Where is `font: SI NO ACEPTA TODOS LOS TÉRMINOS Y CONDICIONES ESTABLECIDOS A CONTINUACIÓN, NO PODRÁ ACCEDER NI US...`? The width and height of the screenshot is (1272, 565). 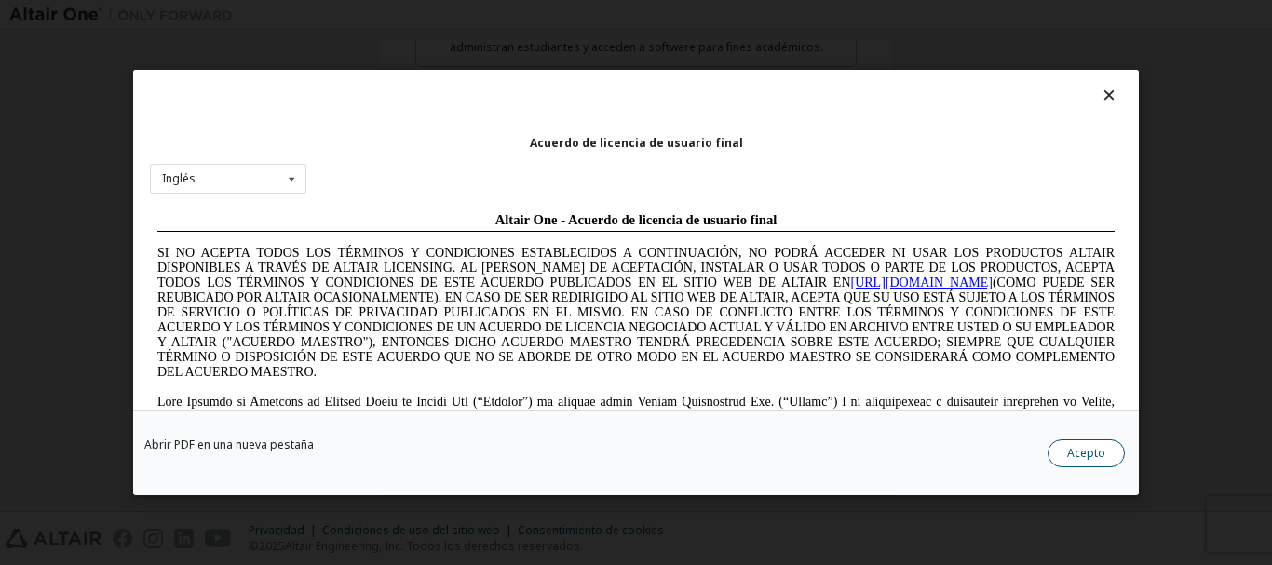 font: SI NO ACEPTA TODOS LOS TÉRMINOS Y CONDICIONES ESTABLECIDOS A CONTINUACIÓN, NO PODRÁ ACCEDER NI US... is located at coordinates (486, 62).